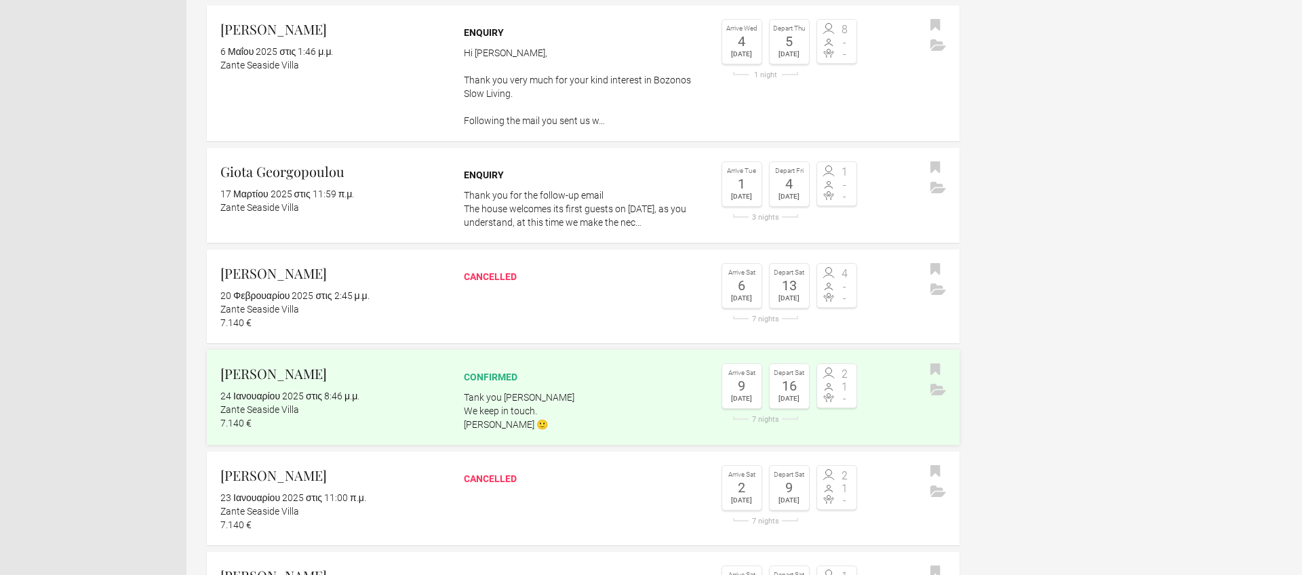 The width and height of the screenshot is (1302, 575). I want to click on span: 4, so click(845, 274).